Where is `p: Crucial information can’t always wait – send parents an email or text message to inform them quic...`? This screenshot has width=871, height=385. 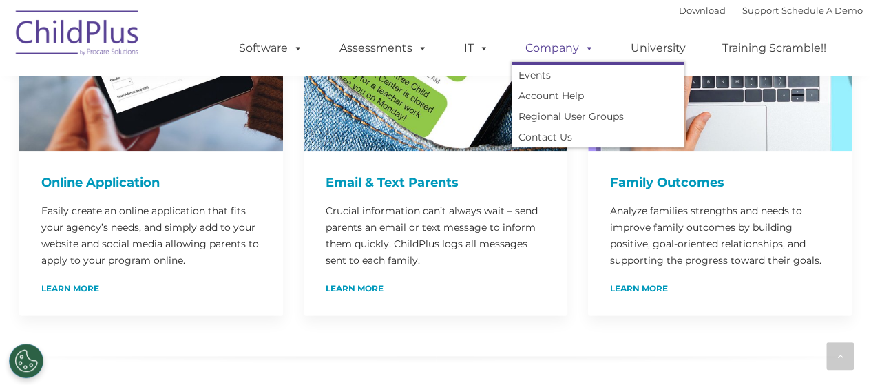 p: Crucial information can’t always wait – send parents an email or text message to inform them quic... is located at coordinates (435, 236).